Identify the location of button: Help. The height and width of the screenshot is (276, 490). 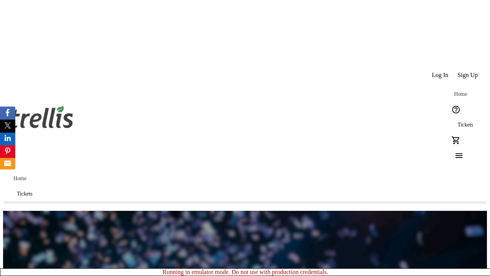
(456, 109).